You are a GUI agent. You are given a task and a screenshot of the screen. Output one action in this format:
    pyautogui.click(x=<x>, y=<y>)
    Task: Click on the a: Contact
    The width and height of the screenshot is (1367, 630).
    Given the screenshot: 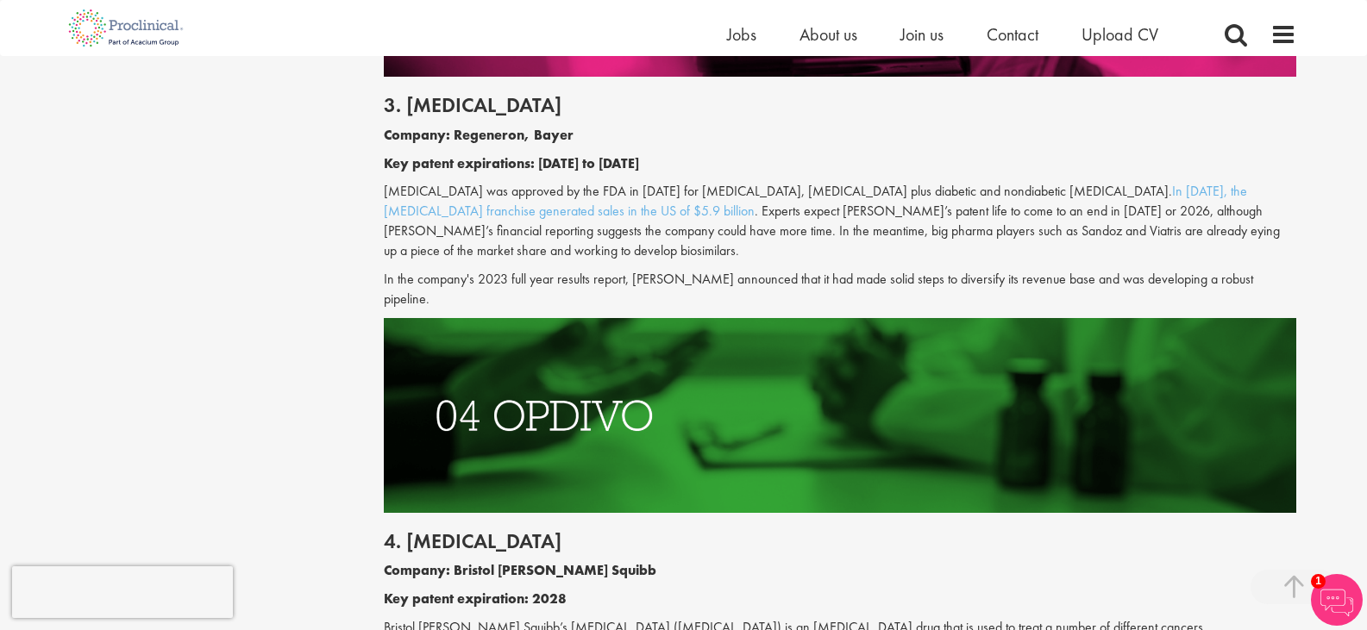 What is the action you would take?
    pyautogui.click(x=1012, y=34)
    